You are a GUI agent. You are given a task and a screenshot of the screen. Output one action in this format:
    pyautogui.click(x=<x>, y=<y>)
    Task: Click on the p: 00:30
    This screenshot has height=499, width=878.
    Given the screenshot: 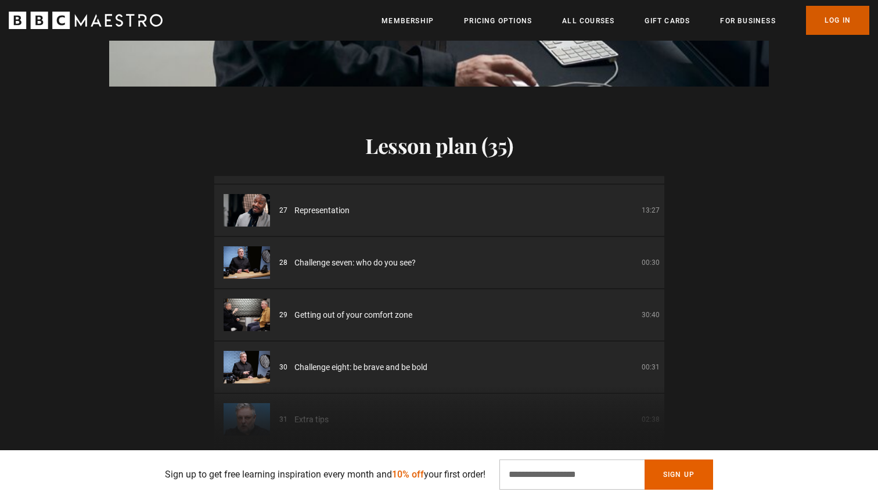 What is the action you would take?
    pyautogui.click(x=650, y=262)
    